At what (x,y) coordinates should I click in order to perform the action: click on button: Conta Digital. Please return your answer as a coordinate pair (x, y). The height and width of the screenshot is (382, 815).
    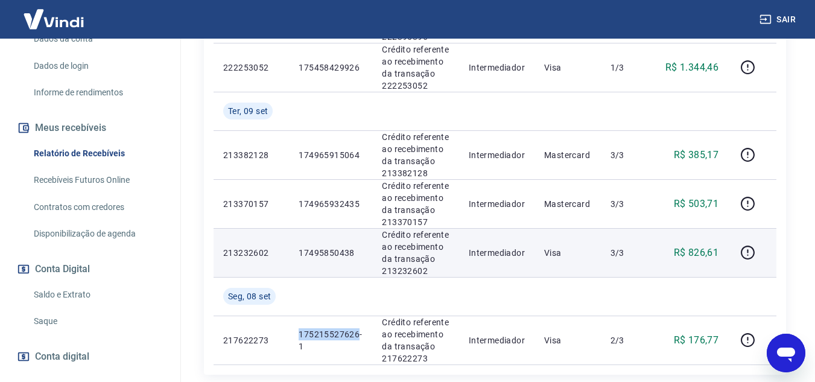
    Looking at the image, I should click on (90, 269).